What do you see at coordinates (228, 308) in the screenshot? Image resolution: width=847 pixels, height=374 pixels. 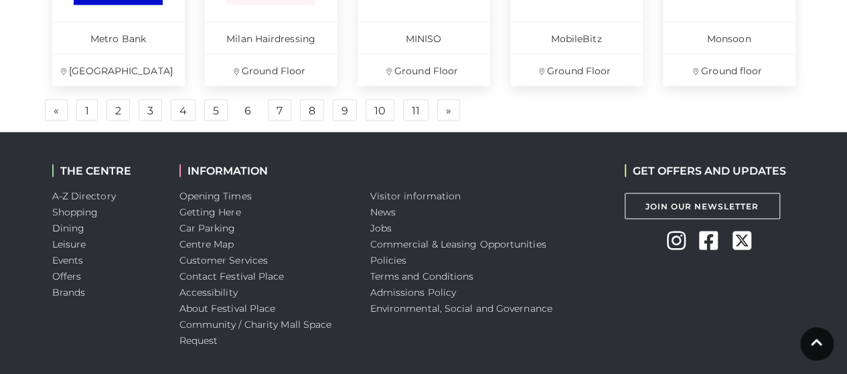 I see `a: About Festival Place` at bounding box center [228, 308].